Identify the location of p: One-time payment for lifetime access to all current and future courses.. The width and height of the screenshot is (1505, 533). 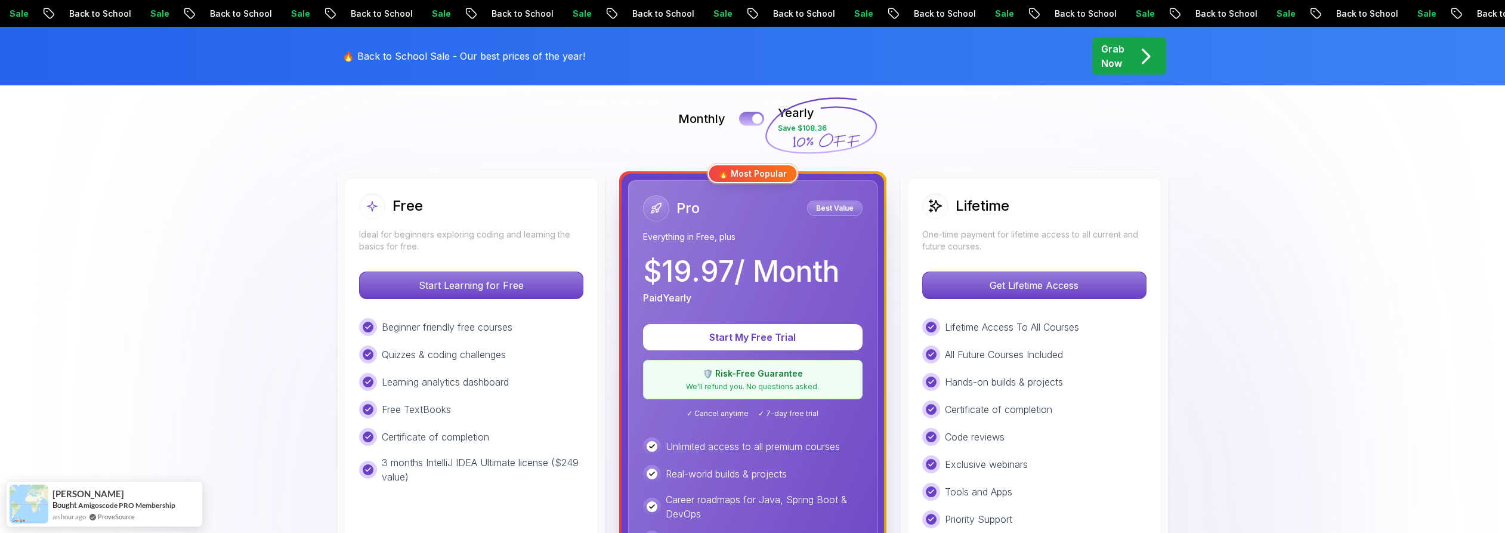
(1035, 240).